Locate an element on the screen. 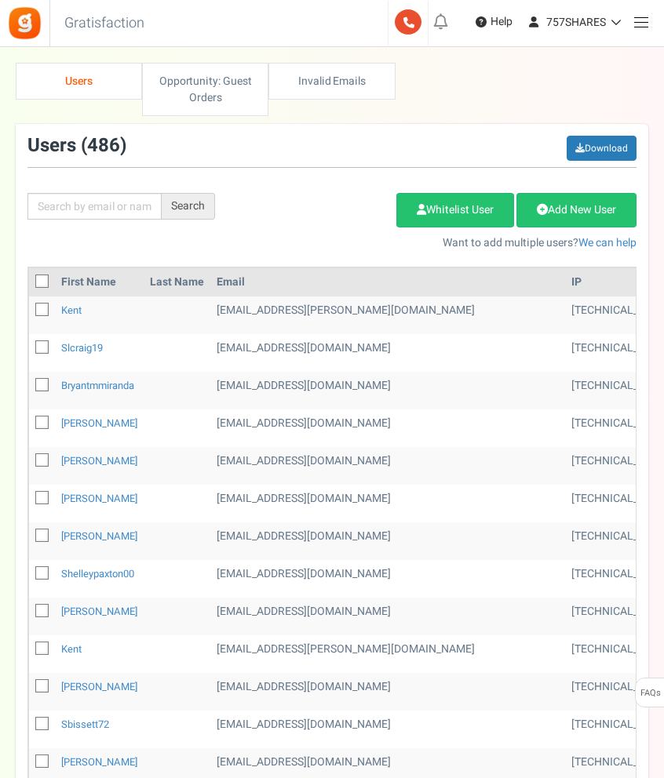  div: Search is located at coordinates (188, 206).